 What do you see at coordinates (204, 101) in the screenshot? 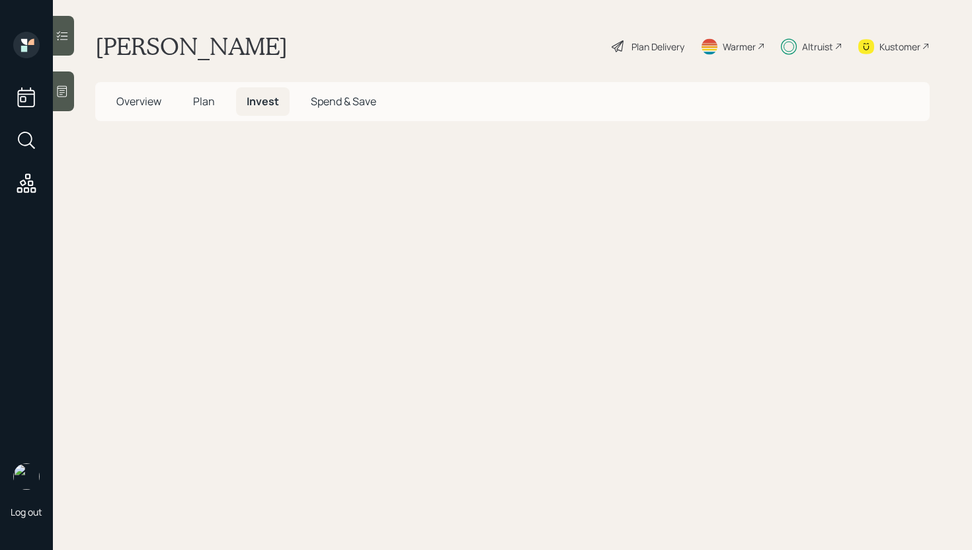
I see `span: Plan` at bounding box center [204, 101].